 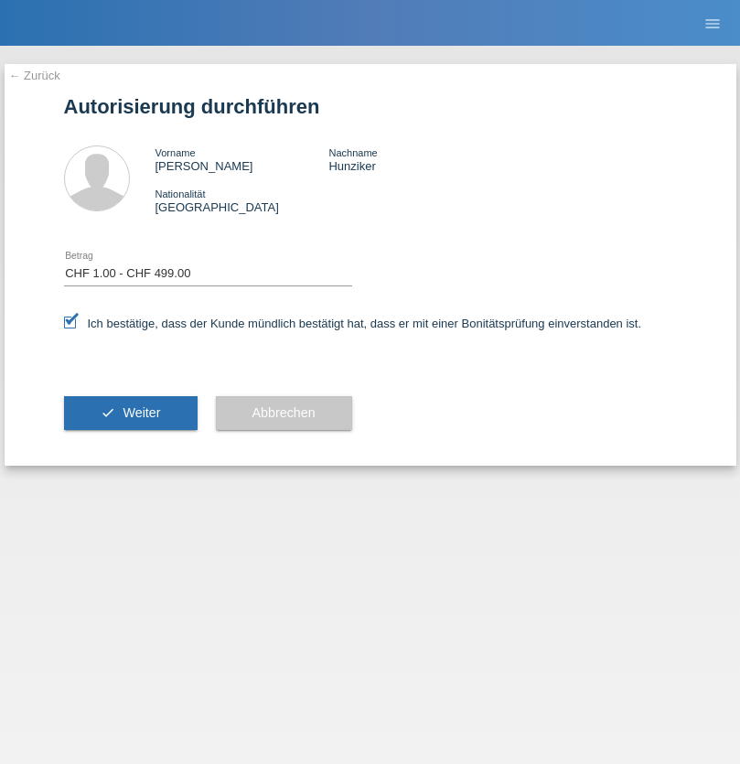 What do you see at coordinates (415, 159) in the screenshot?
I see `div: Hunziker` at bounding box center [415, 159].